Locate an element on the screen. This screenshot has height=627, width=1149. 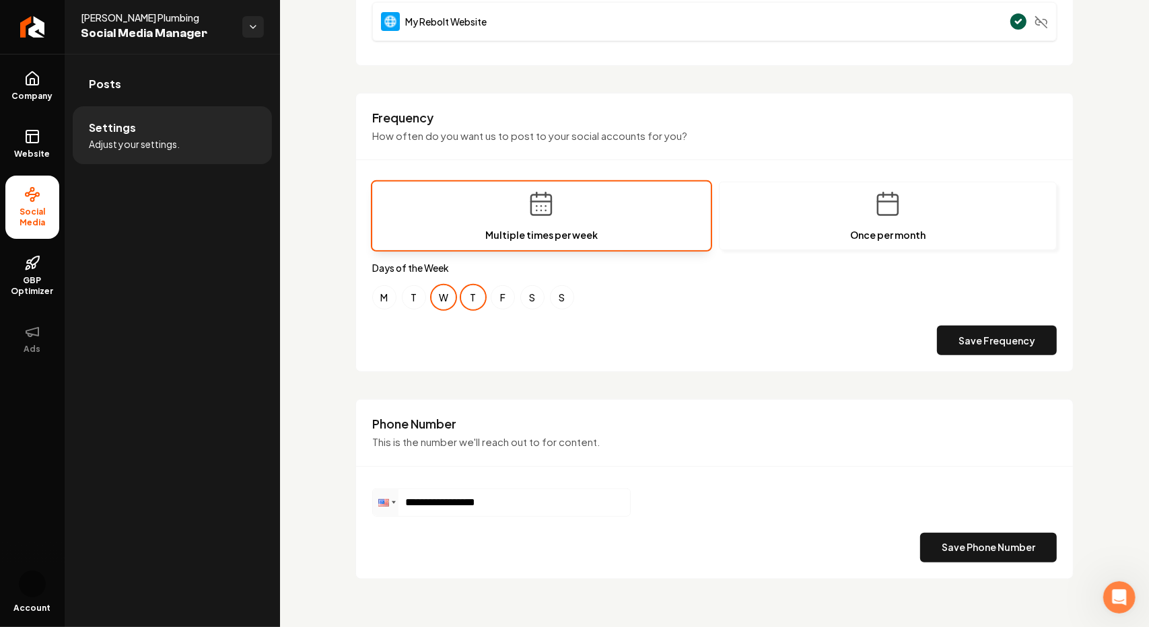
button: Ads is located at coordinates (32, 339).